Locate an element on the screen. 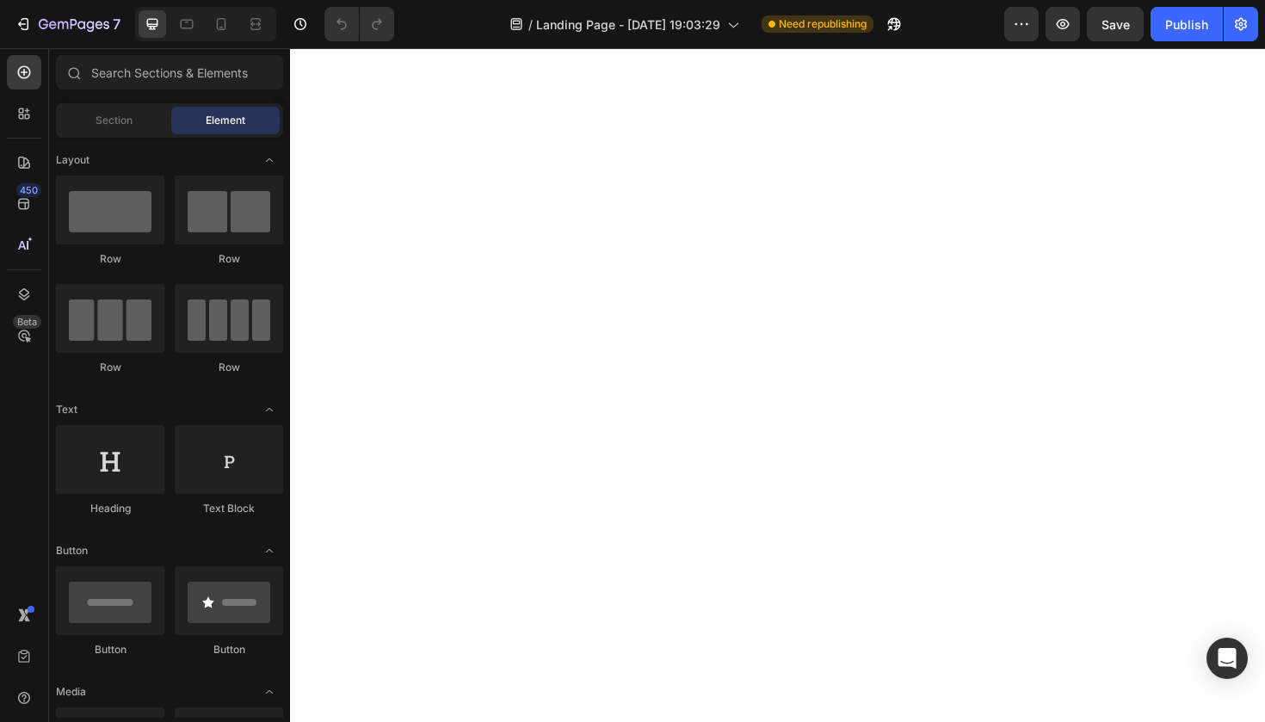  p: 7 is located at coordinates (116, 24).